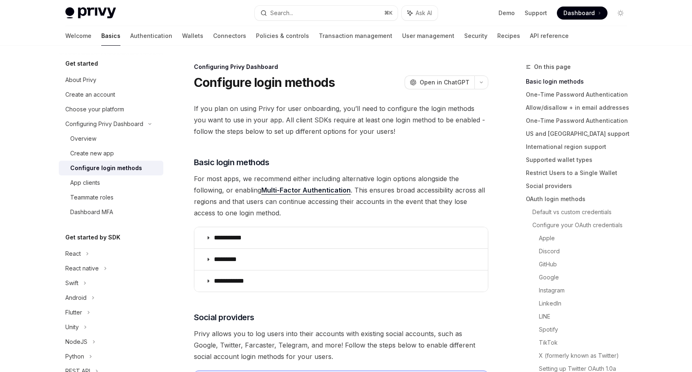 The width and height of the screenshot is (692, 372). I want to click on a: LINE, so click(586, 317).